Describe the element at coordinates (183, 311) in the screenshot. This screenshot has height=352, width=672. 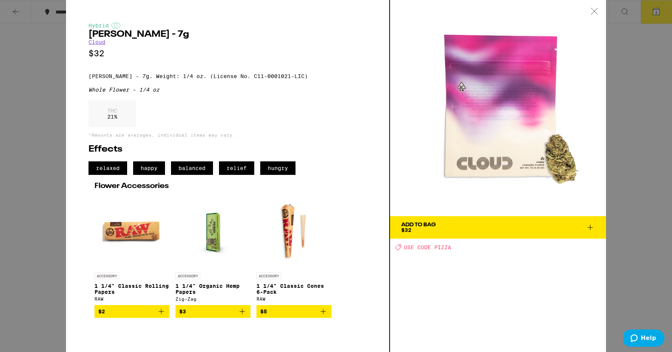
I see `span: $3` at that location.